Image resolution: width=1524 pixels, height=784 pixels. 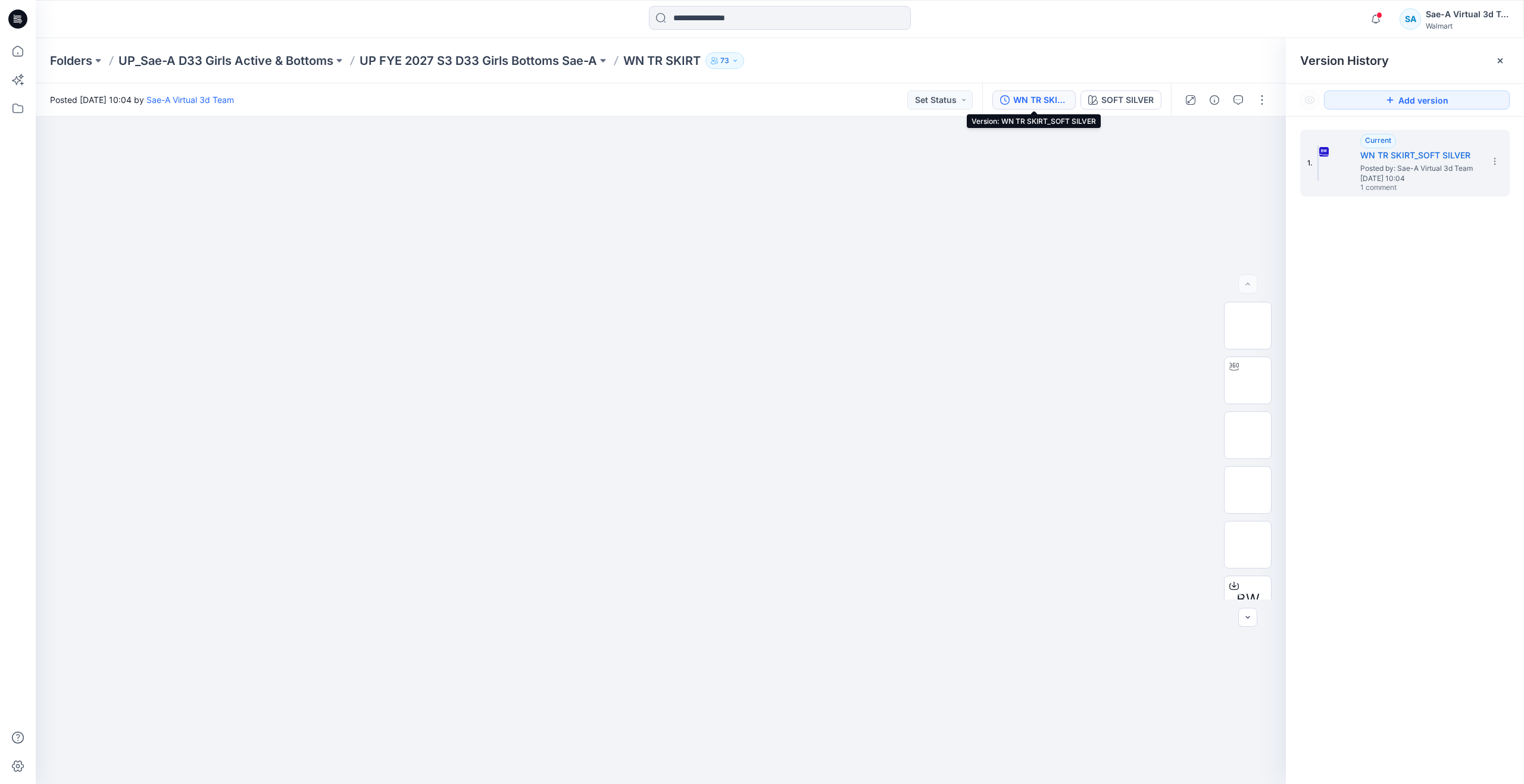 I want to click on p: UP FYE 2027 S3 D33 Girls Bottoms Sae-A, so click(x=478, y=61).